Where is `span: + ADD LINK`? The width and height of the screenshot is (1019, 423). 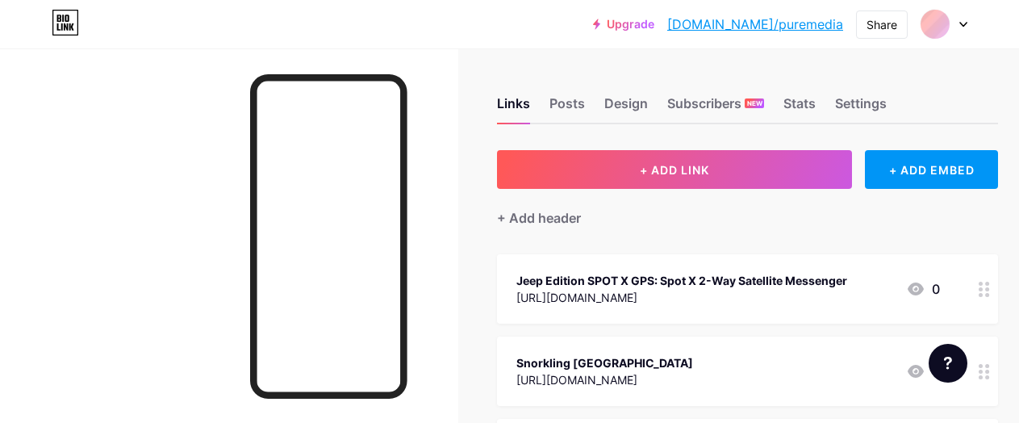 span: + ADD LINK is located at coordinates (674, 169).